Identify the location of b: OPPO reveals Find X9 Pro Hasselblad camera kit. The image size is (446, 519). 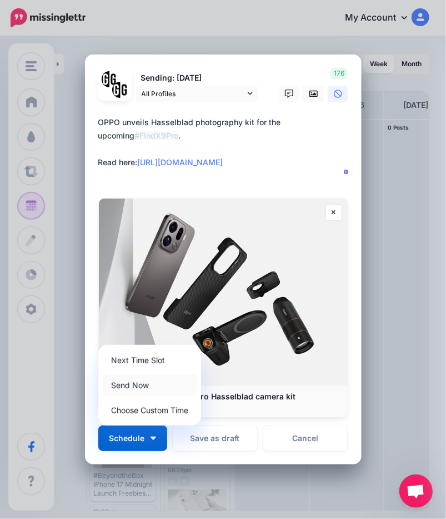
(203, 396).